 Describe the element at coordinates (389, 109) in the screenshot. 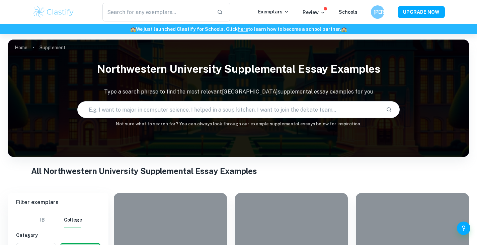

I see `button: Search` at that location.